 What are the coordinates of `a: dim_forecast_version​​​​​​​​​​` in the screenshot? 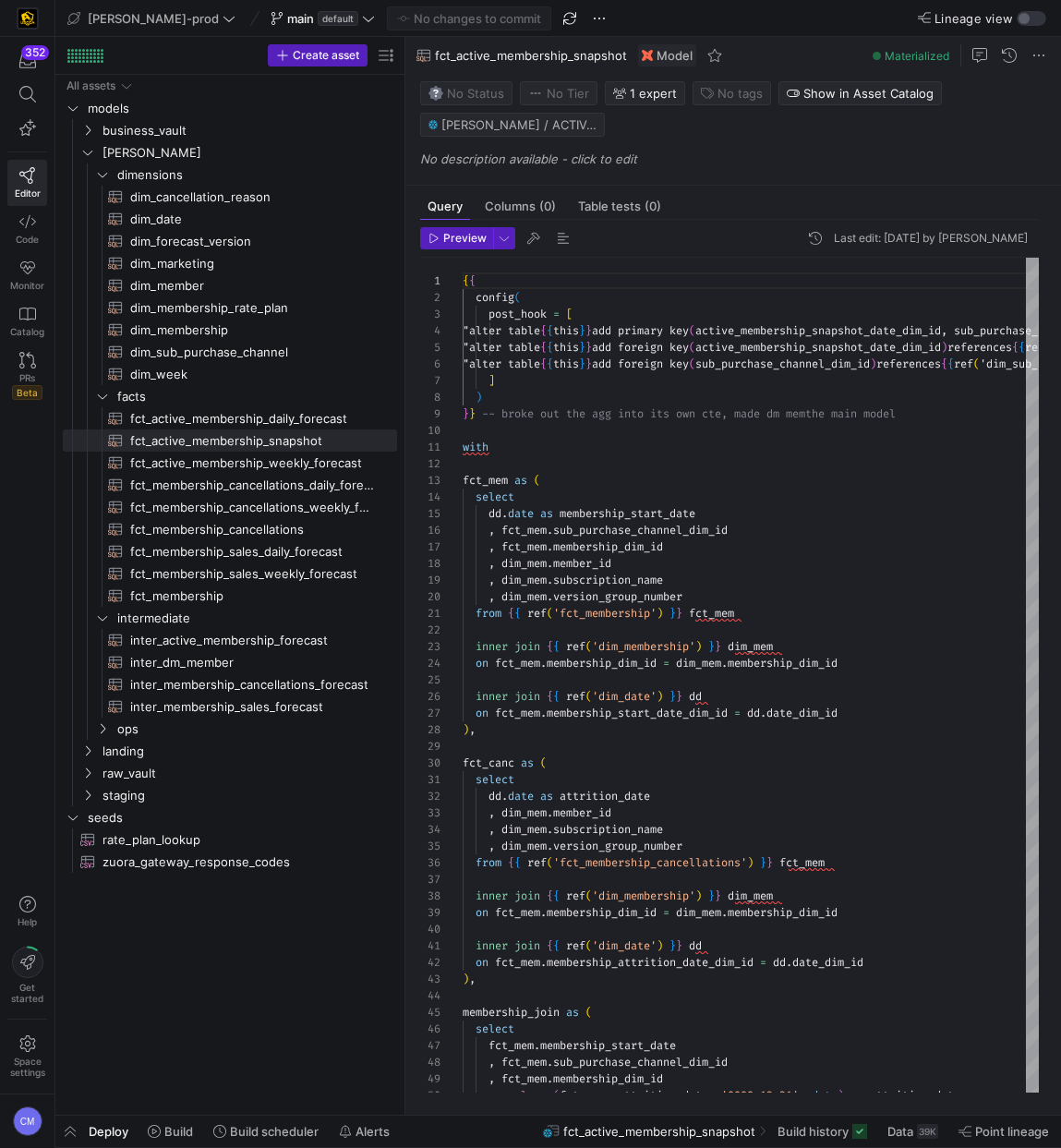 It's located at (230, 241).